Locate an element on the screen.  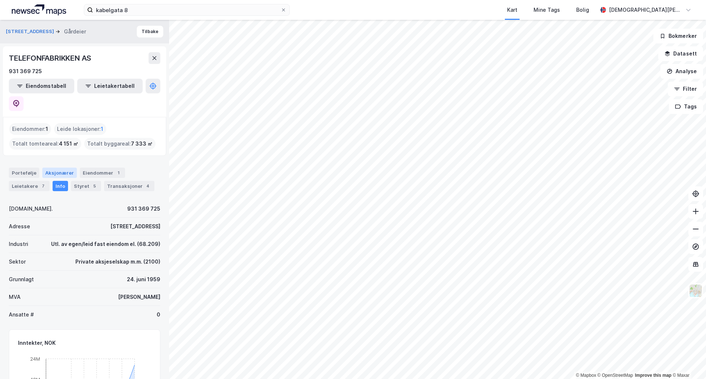
button: Tags is located at coordinates (686, 107).